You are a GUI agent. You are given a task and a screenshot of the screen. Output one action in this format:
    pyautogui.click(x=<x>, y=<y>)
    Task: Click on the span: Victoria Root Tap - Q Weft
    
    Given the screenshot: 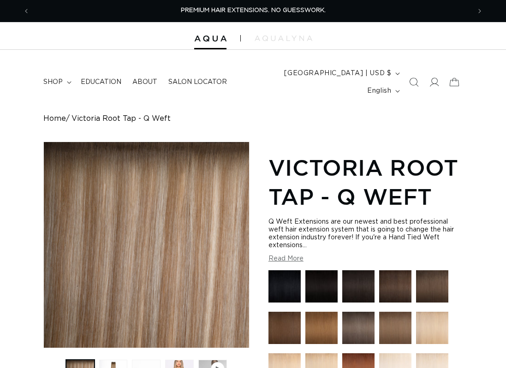 What is the action you would take?
    pyautogui.click(x=121, y=119)
    